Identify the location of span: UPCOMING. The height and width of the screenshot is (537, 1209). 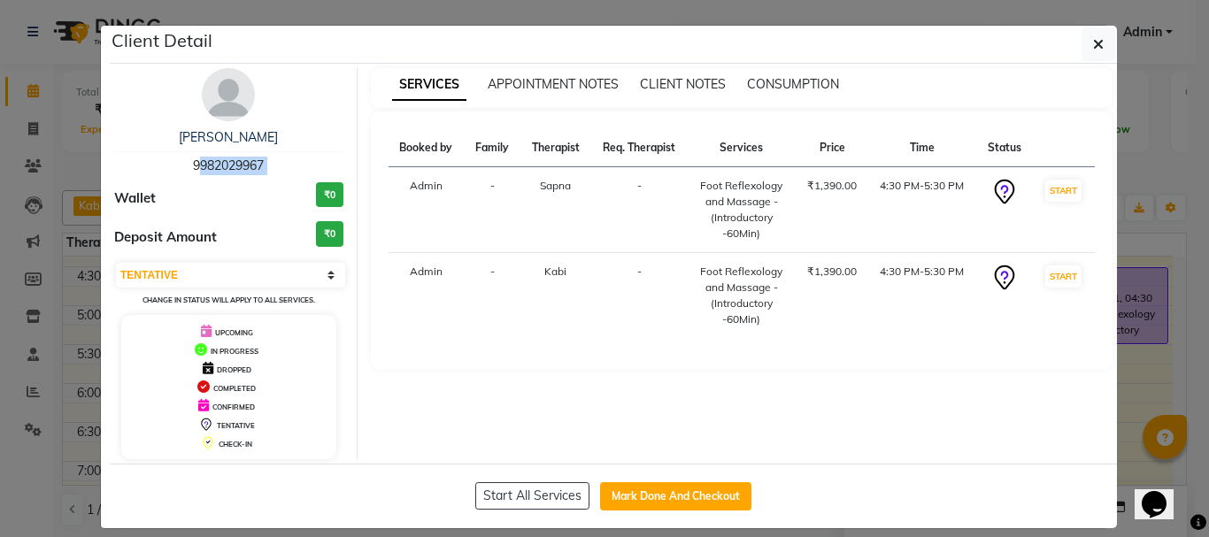
(234, 333).